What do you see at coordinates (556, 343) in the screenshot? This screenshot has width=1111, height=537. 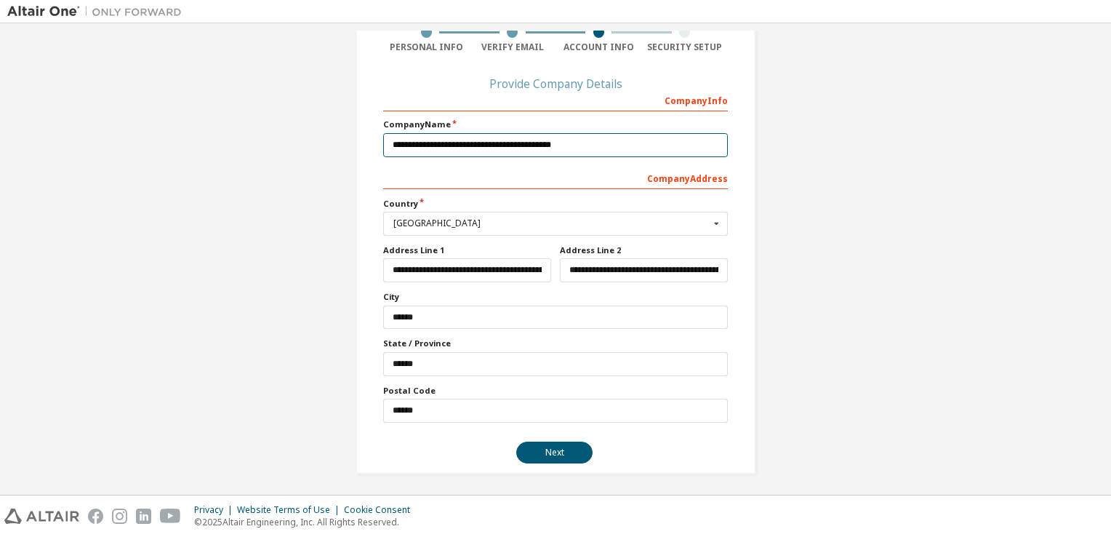 I see `label: State / Province` at bounding box center [556, 343].